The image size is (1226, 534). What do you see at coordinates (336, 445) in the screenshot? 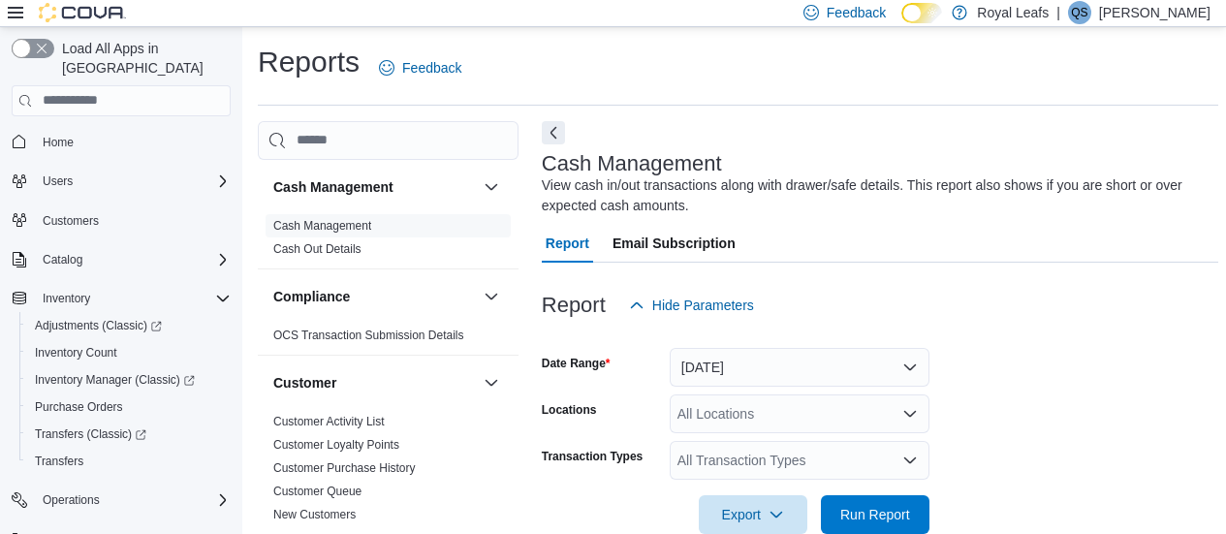
I see `span: Customer Loyalty Points` at bounding box center [336, 445].